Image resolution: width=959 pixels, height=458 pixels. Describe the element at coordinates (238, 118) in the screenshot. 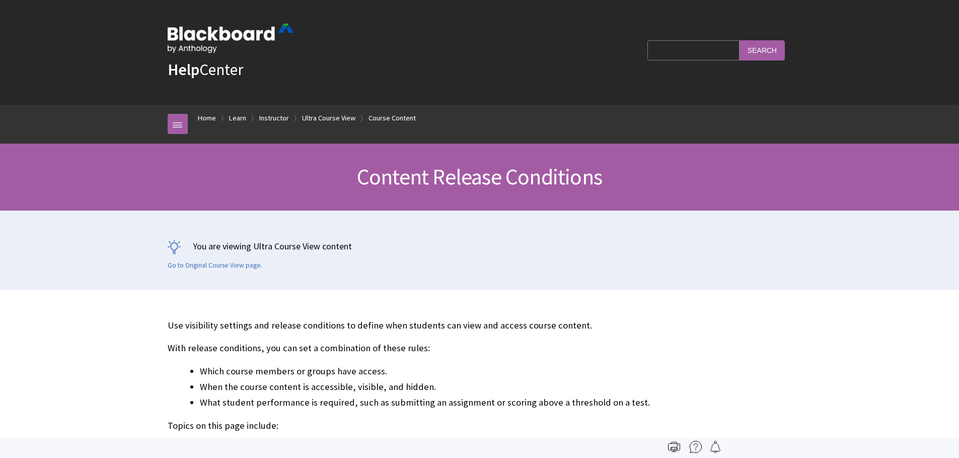

I see `a: Learn` at that location.